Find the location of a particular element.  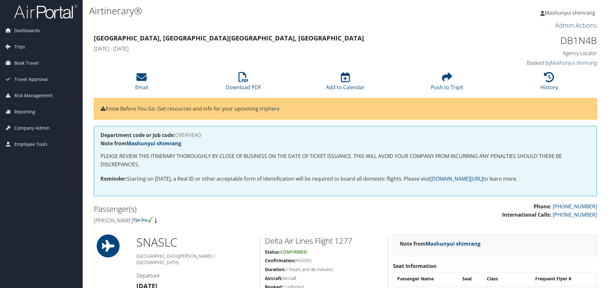

a: History is located at coordinates (549, 83).